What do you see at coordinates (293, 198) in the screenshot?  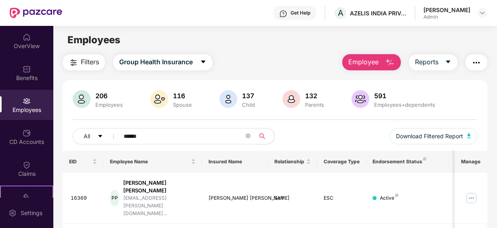 I see `div: Self` at bounding box center [293, 198].